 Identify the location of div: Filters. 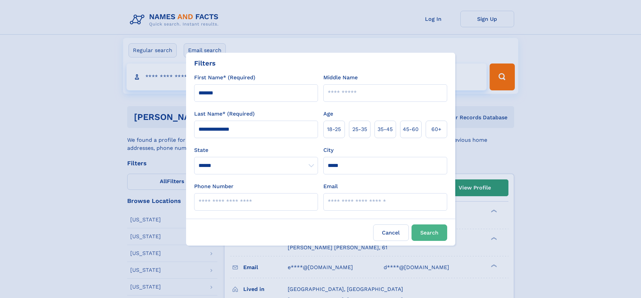
(205, 63).